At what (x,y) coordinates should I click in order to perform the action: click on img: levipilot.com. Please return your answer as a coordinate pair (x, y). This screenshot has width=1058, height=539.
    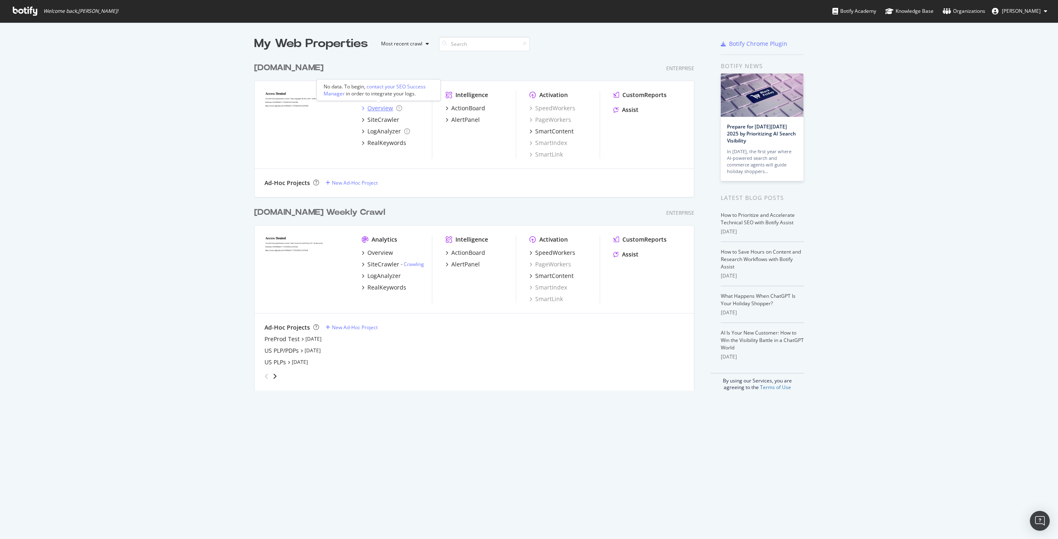
    Looking at the image, I should click on (306, 124).